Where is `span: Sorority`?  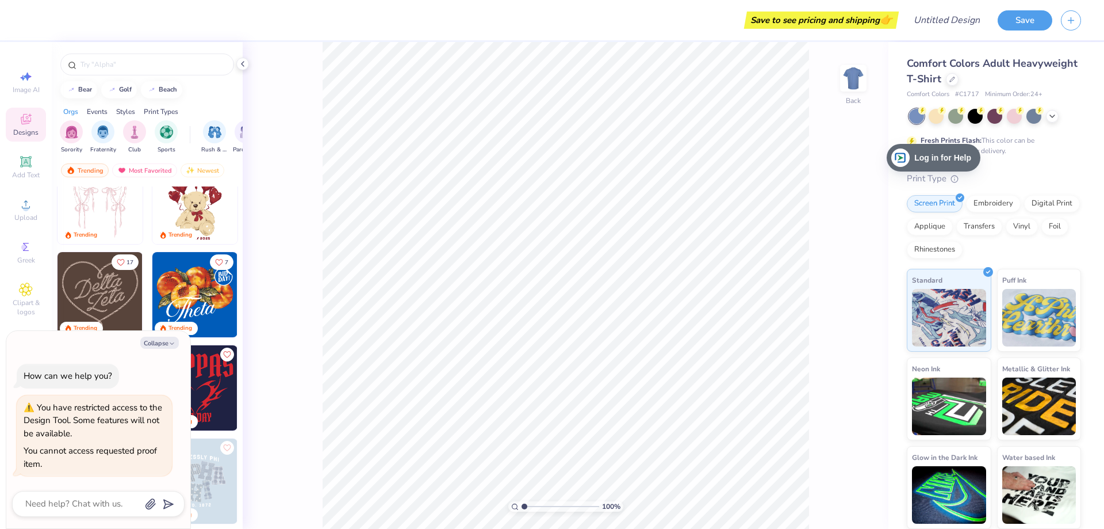 span: Sorority is located at coordinates (71, 150).